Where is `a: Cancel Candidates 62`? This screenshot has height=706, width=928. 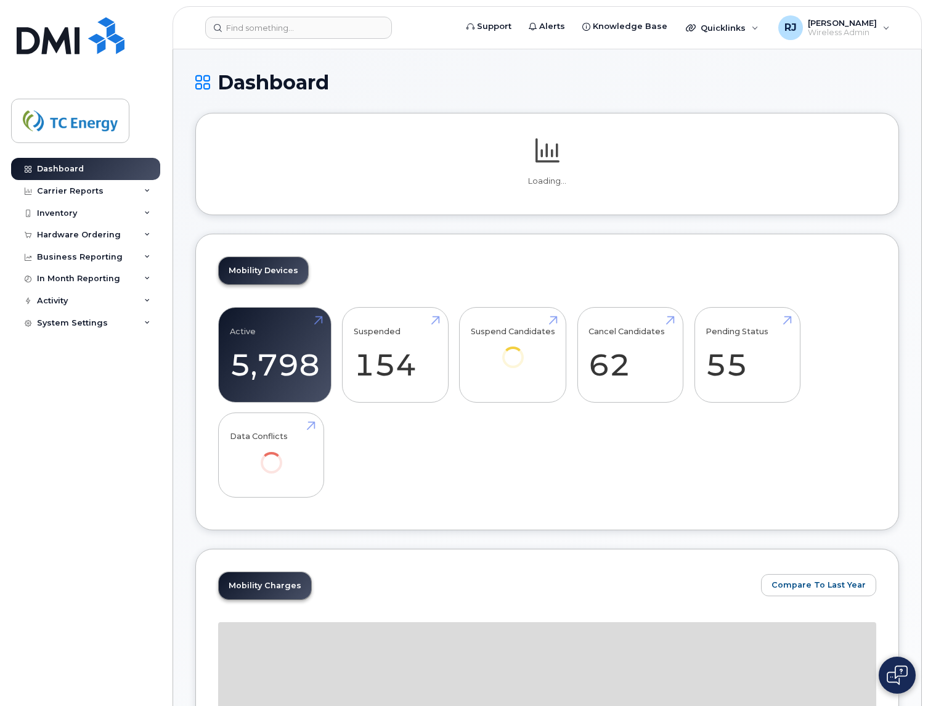 a: Cancel Candidates 62 is located at coordinates (630, 355).